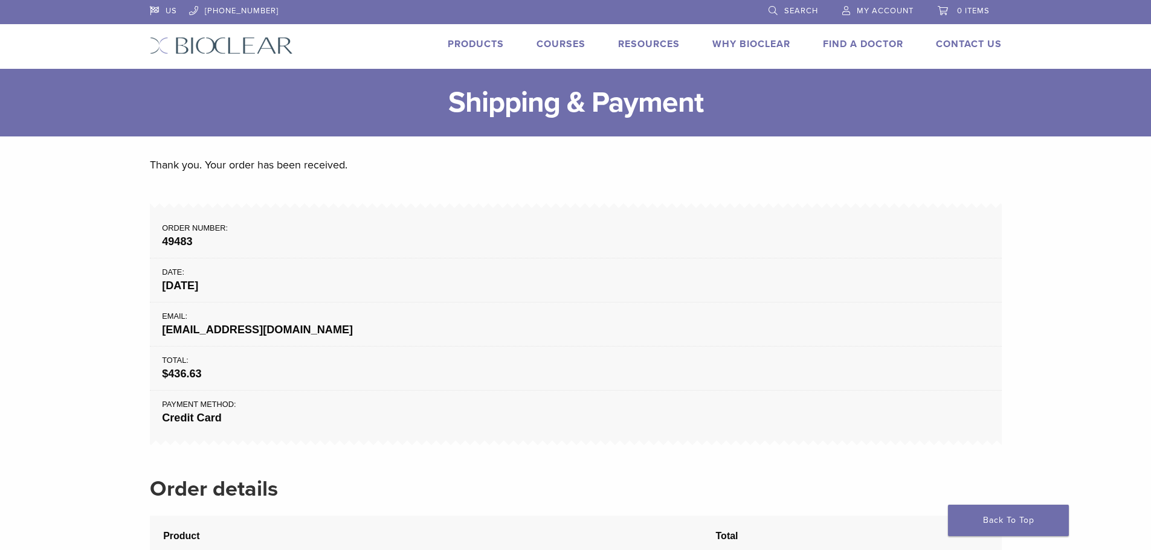  Describe the element at coordinates (576, 165) in the screenshot. I see `p: Thank you. Your order has been received.` at that location.